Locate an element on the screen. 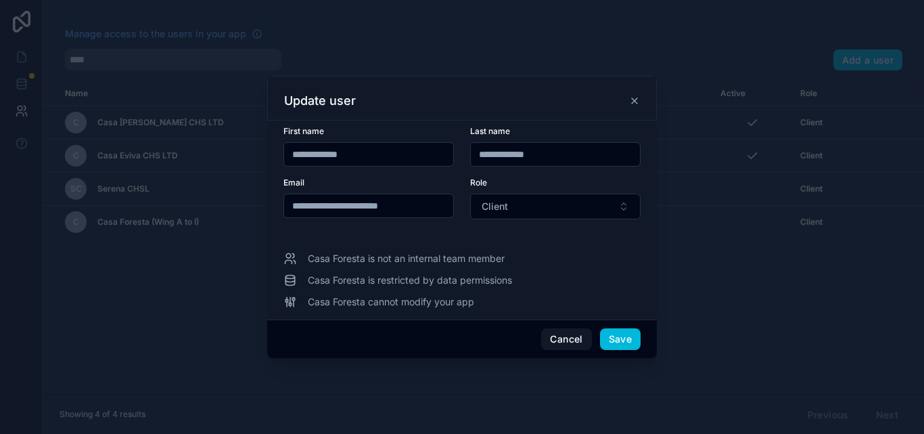 The width and height of the screenshot is (924, 434). span: Casa Foresta is not an internal team member is located at coordinates (406, 258).